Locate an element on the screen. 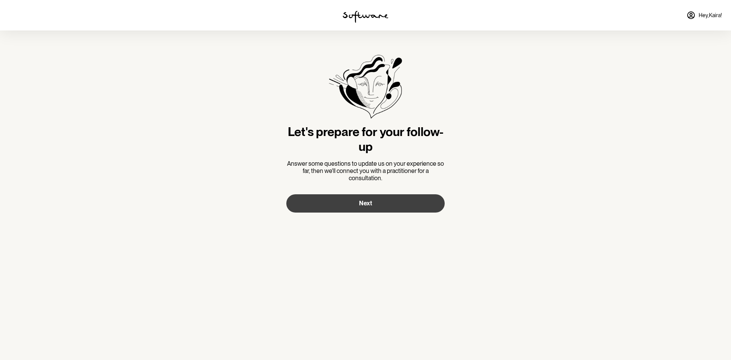 The height and width of the screenshot is (360, 731). button: Next is located at coordinates (365, 203).